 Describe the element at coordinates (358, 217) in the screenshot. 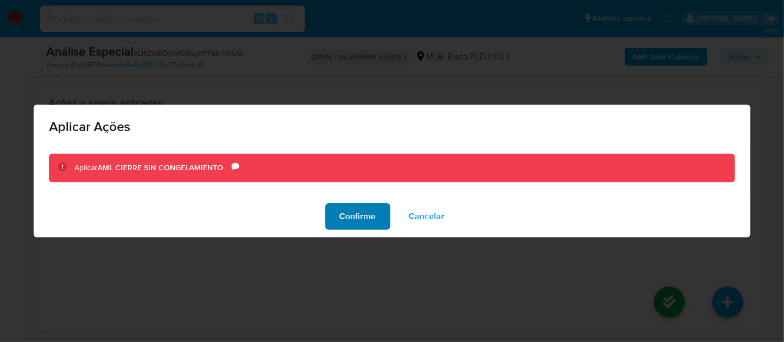

I see `span: Confirme` at that location.